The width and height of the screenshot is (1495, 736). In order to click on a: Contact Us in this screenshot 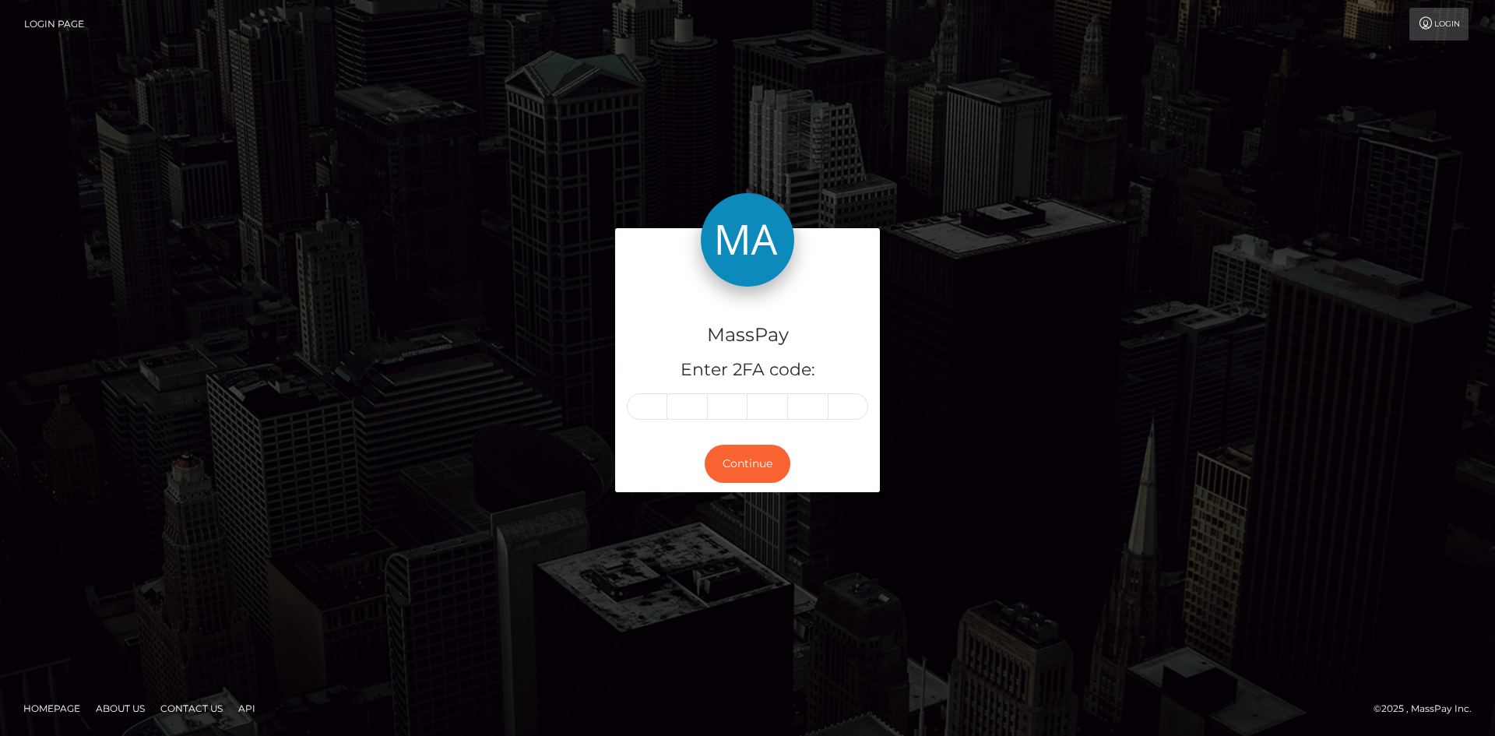, I will do `click(191, 708)`.